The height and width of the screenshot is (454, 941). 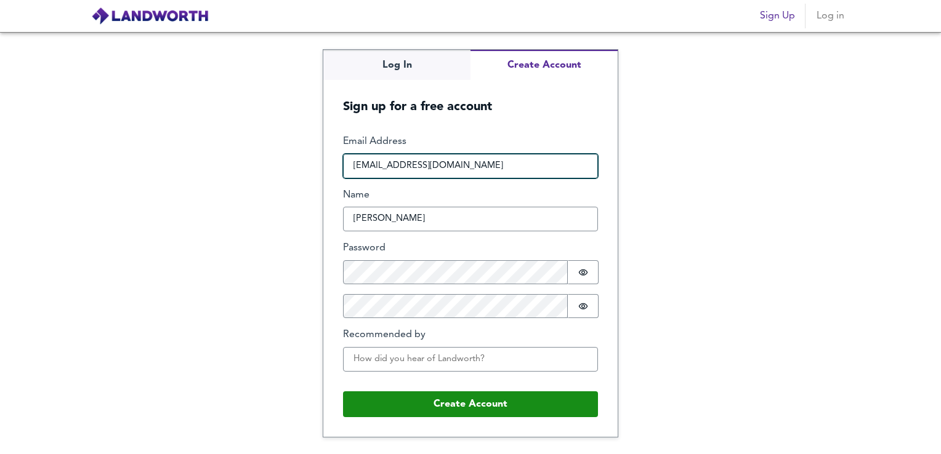 I want to click on button: Sign Up, so click(x=777, y=16).